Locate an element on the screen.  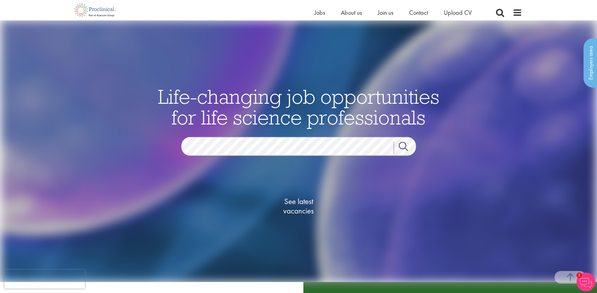
a: About us is located at coordinates (351, 13).